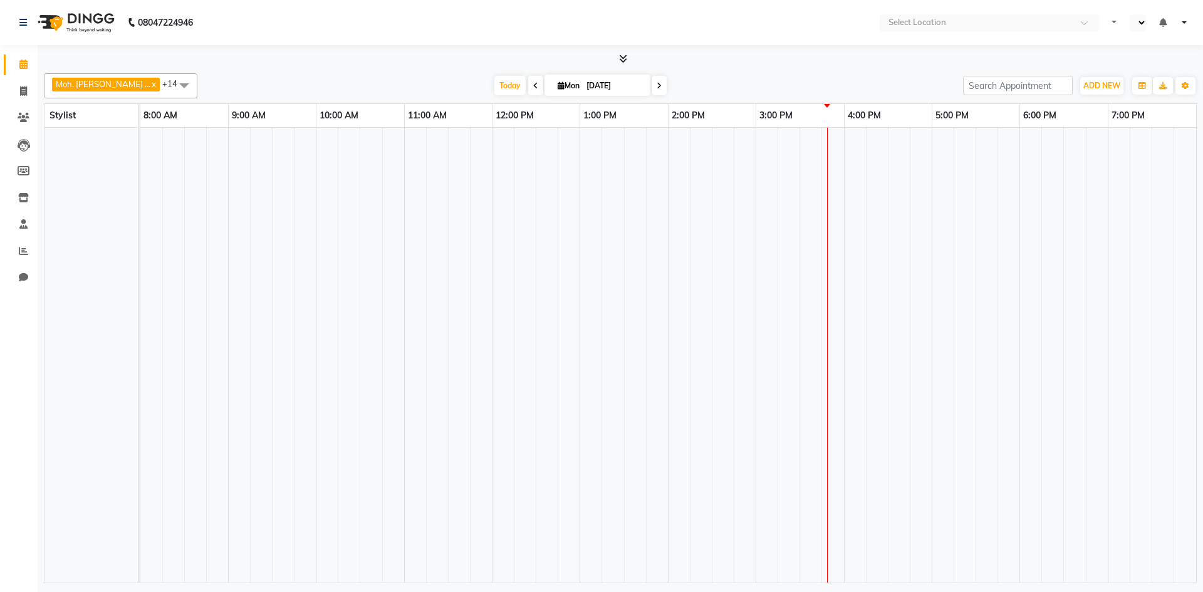 The image size is (1203, 592). I want to click on a: 4:00 PM, so click(864, 115).